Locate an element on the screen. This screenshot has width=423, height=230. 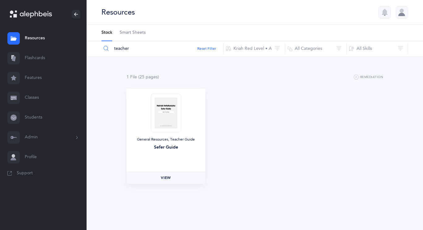
span: View is located at coordinates (166, 178).